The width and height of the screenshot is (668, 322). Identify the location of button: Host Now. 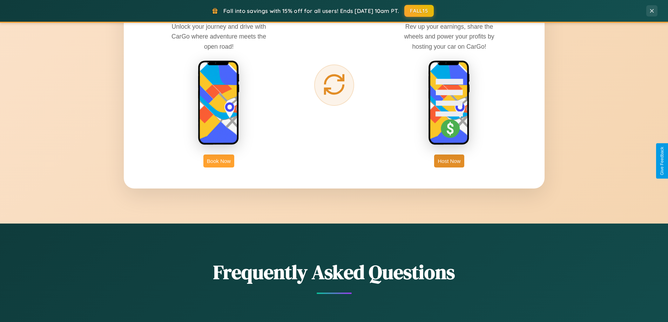
(449, 161).